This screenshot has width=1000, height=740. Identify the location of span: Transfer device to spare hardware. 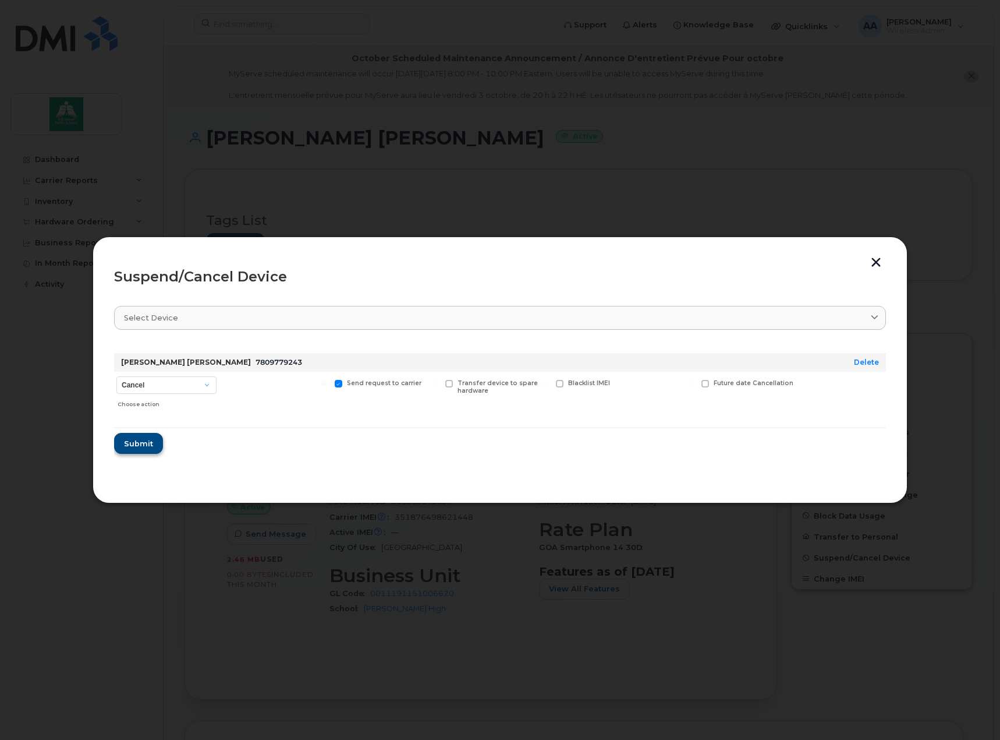
(498, 387).